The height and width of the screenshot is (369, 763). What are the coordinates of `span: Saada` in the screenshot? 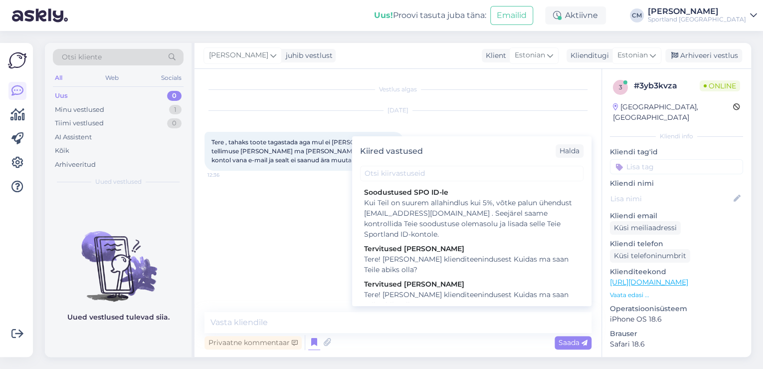 It's located at (573, 342).